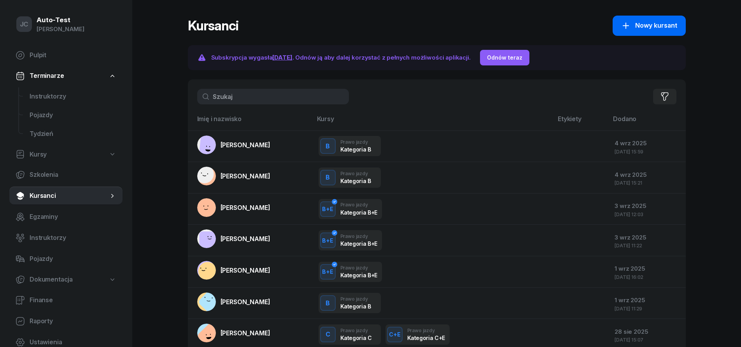 The image size is (741, 347). What do you see at coordinates (395, 334) in the screenshot?
I see `div: C+E` at bounding box center [395, 334].